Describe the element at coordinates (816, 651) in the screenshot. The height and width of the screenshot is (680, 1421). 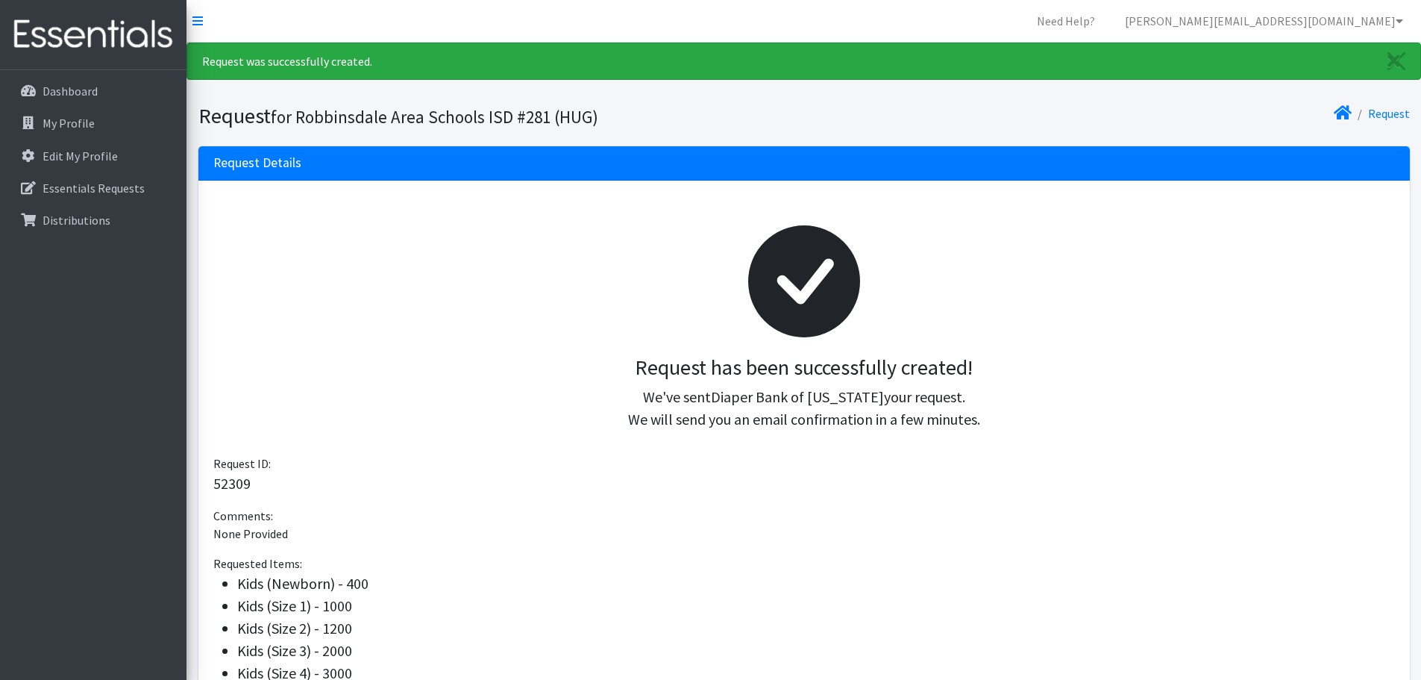
I see `li: Kids (Size 3) - 2000` at that location.